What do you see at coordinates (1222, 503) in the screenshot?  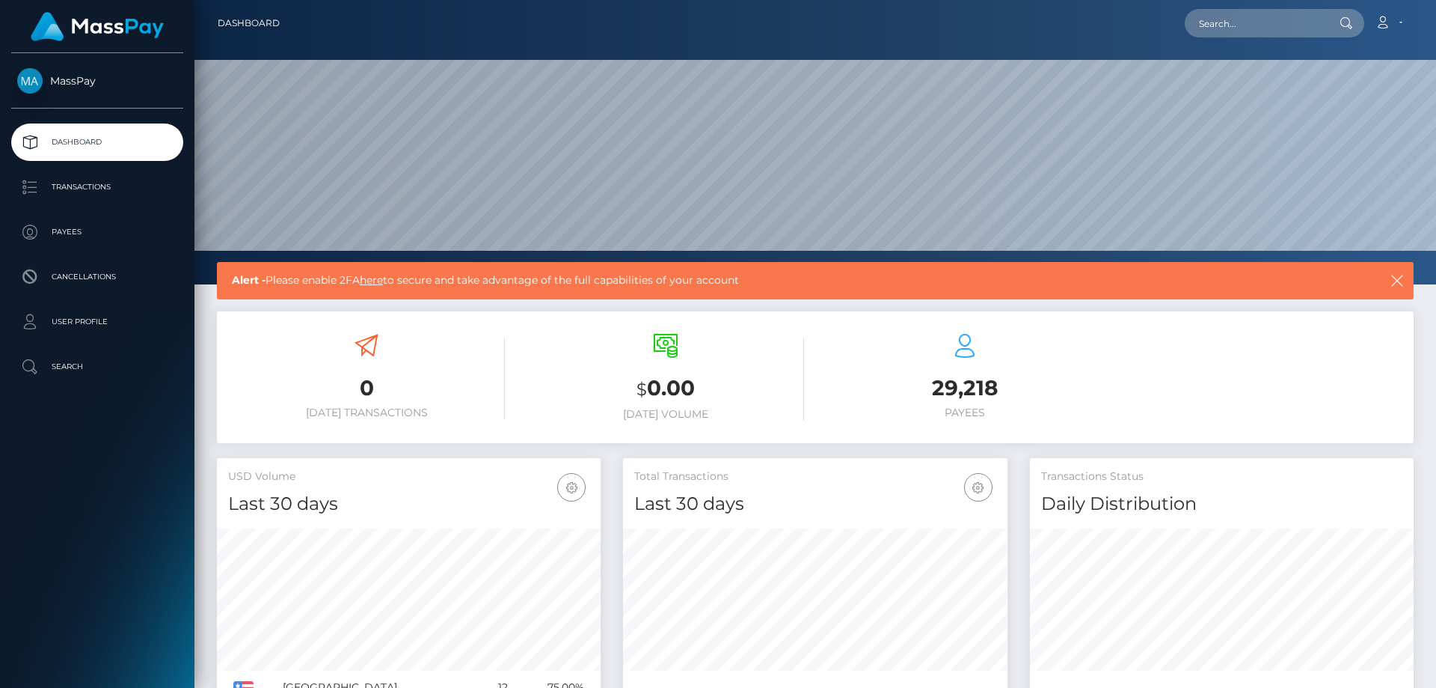 I see `h4: Daily Distribution` at bounding box center [1222, 503].